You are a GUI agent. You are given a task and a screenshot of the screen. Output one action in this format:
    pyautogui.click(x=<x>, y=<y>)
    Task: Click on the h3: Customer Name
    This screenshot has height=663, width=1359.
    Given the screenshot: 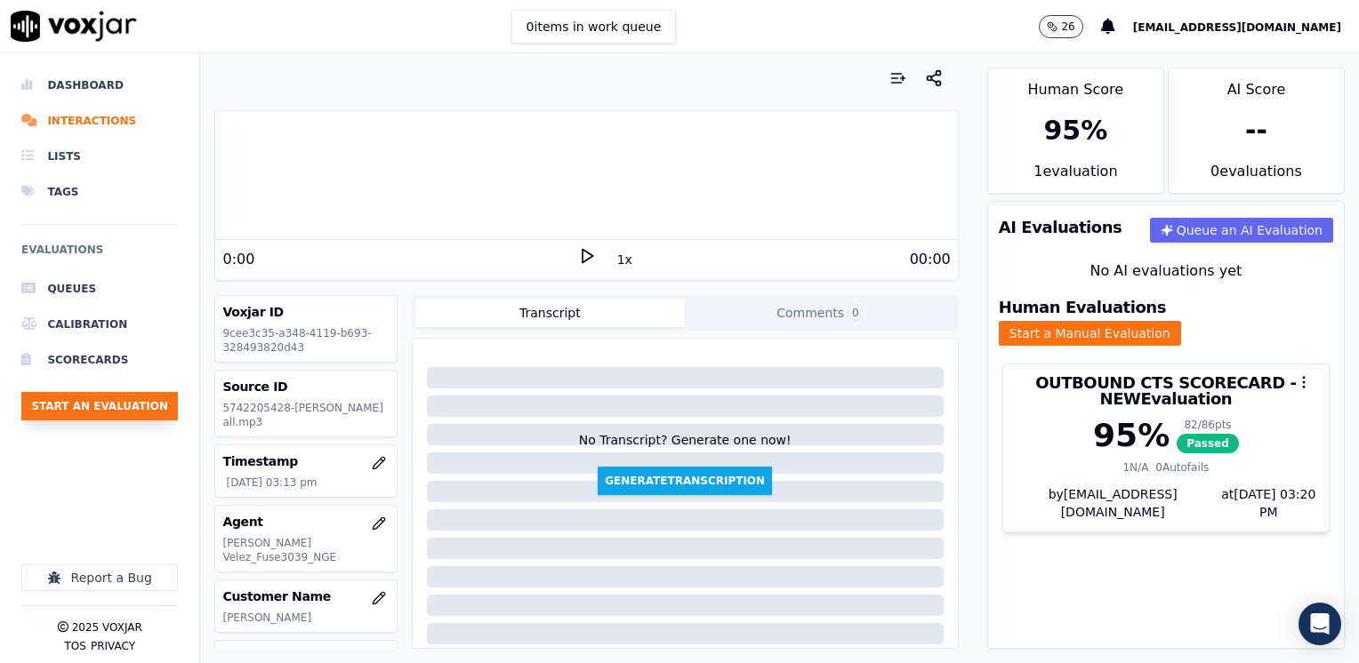 What is the action you would take?
    pyautogui.click(x=305, y=597)
    